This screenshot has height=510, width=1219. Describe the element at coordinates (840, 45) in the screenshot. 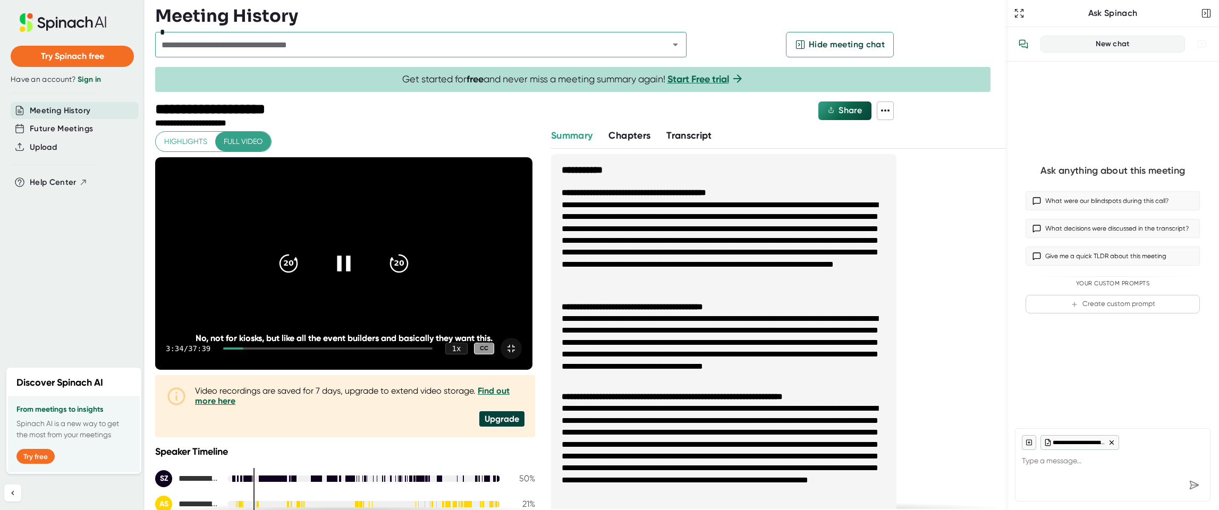

I see `button: Hide meeting chat` at that location.